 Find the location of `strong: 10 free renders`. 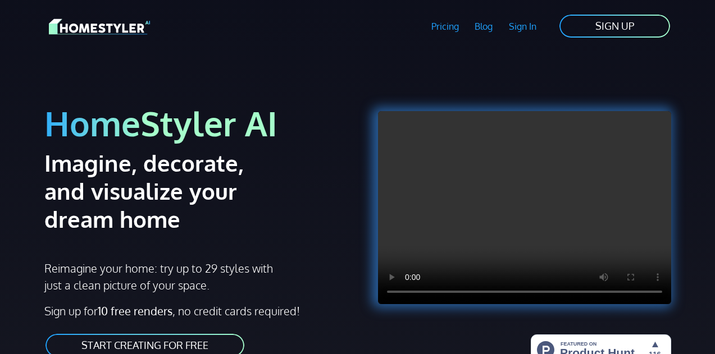

strong: 10 free renders is located at coordinates (135, 311).